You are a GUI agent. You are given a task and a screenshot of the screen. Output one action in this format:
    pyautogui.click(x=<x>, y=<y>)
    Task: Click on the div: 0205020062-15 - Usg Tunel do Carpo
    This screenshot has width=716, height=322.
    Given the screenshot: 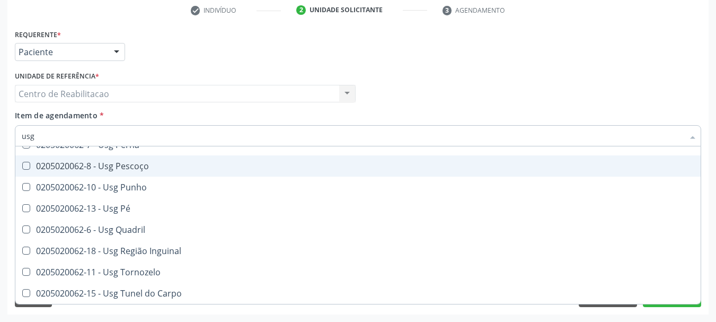 What is the action you would take?
    pyautogui.click(x=358, y=293)
    